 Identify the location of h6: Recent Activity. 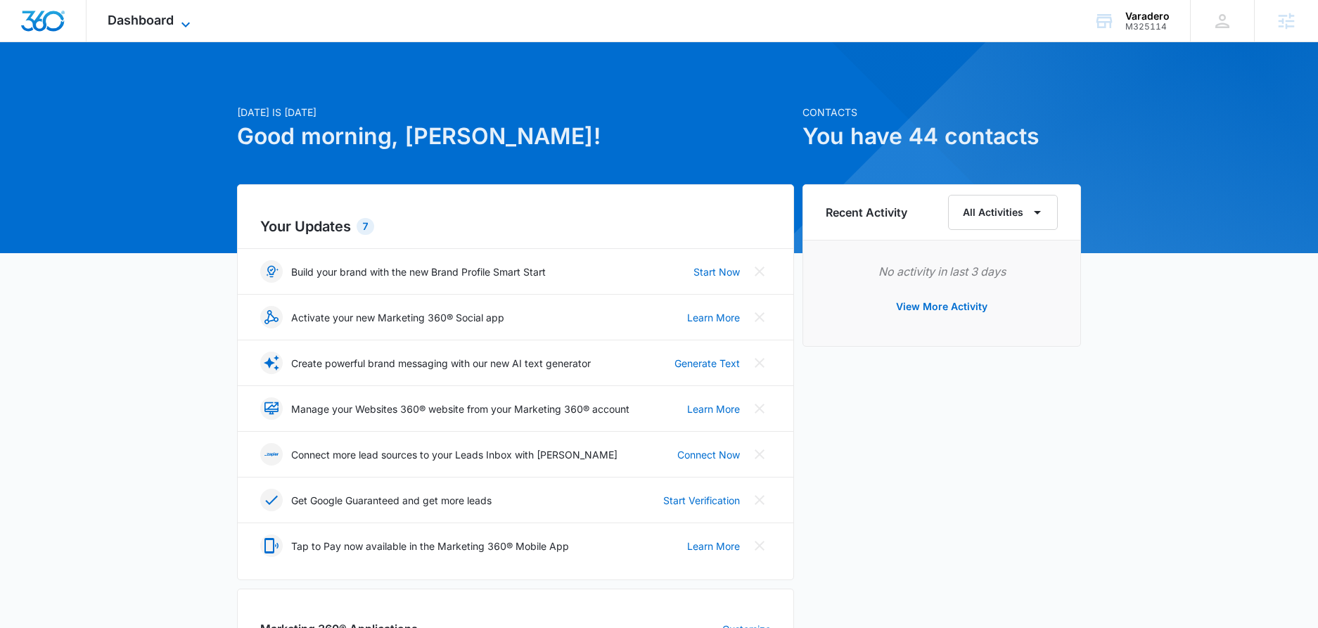
(867, 212).